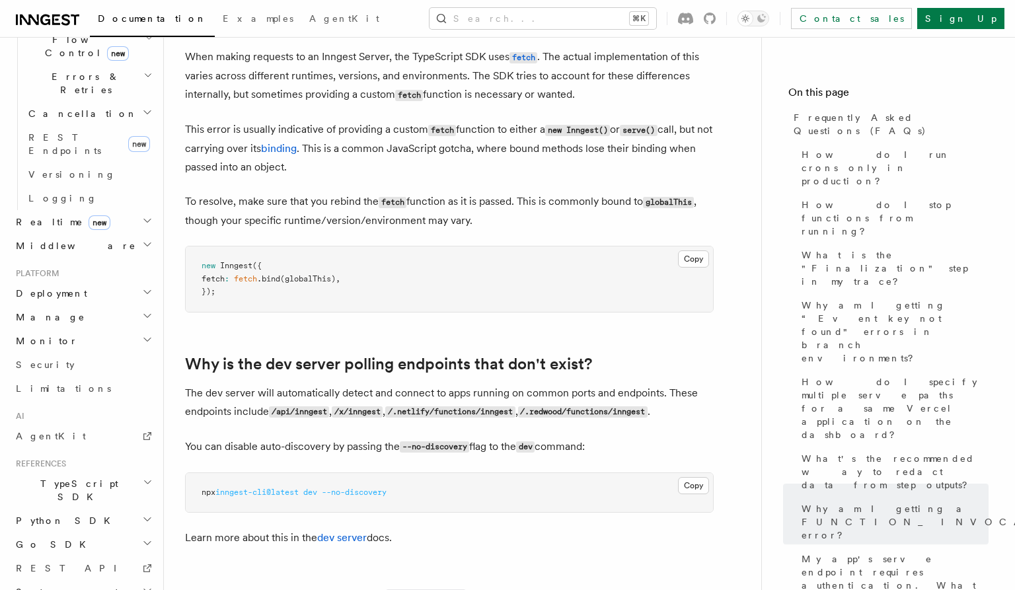 The height and width of the screenshot is (590, 1015). What do you see at coordinates (354, 492) in the screenshot?
I see `span: --no-discovery` at bounding box center [354, 492].